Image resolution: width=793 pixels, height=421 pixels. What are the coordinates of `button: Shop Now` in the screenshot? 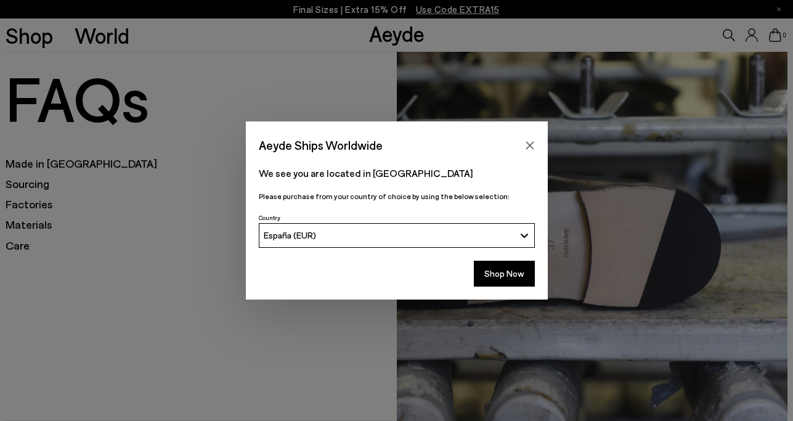 It's located at (504, 273).